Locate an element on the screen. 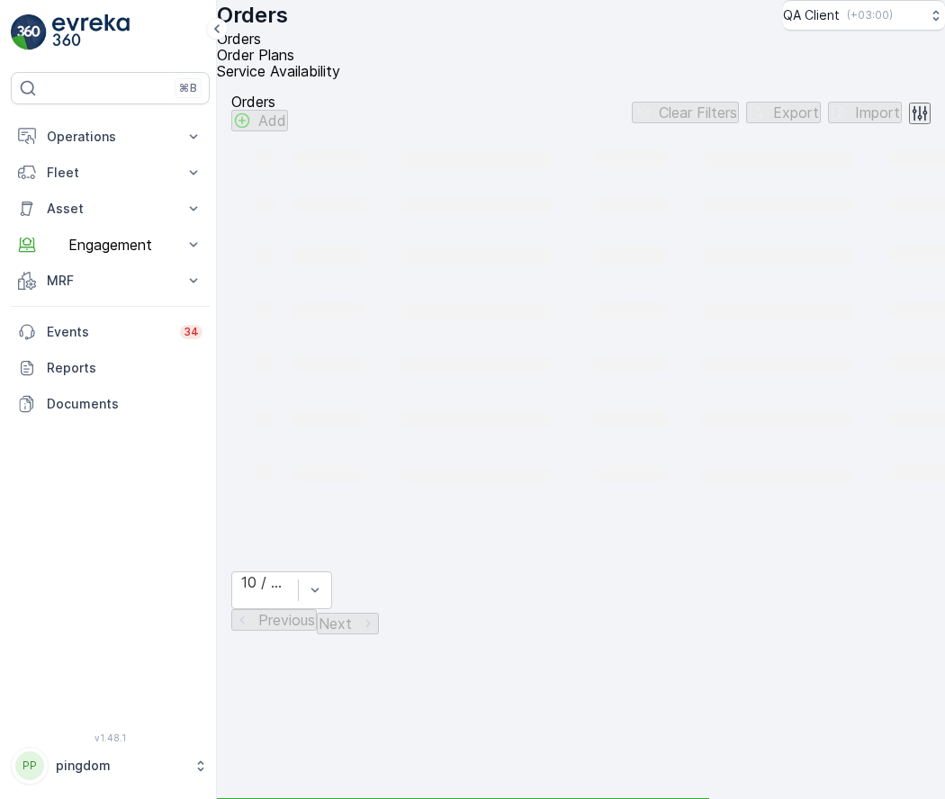 The width and height of the screenshot is (945, 799). span: Order Plans is located at coordinates (256, 55).